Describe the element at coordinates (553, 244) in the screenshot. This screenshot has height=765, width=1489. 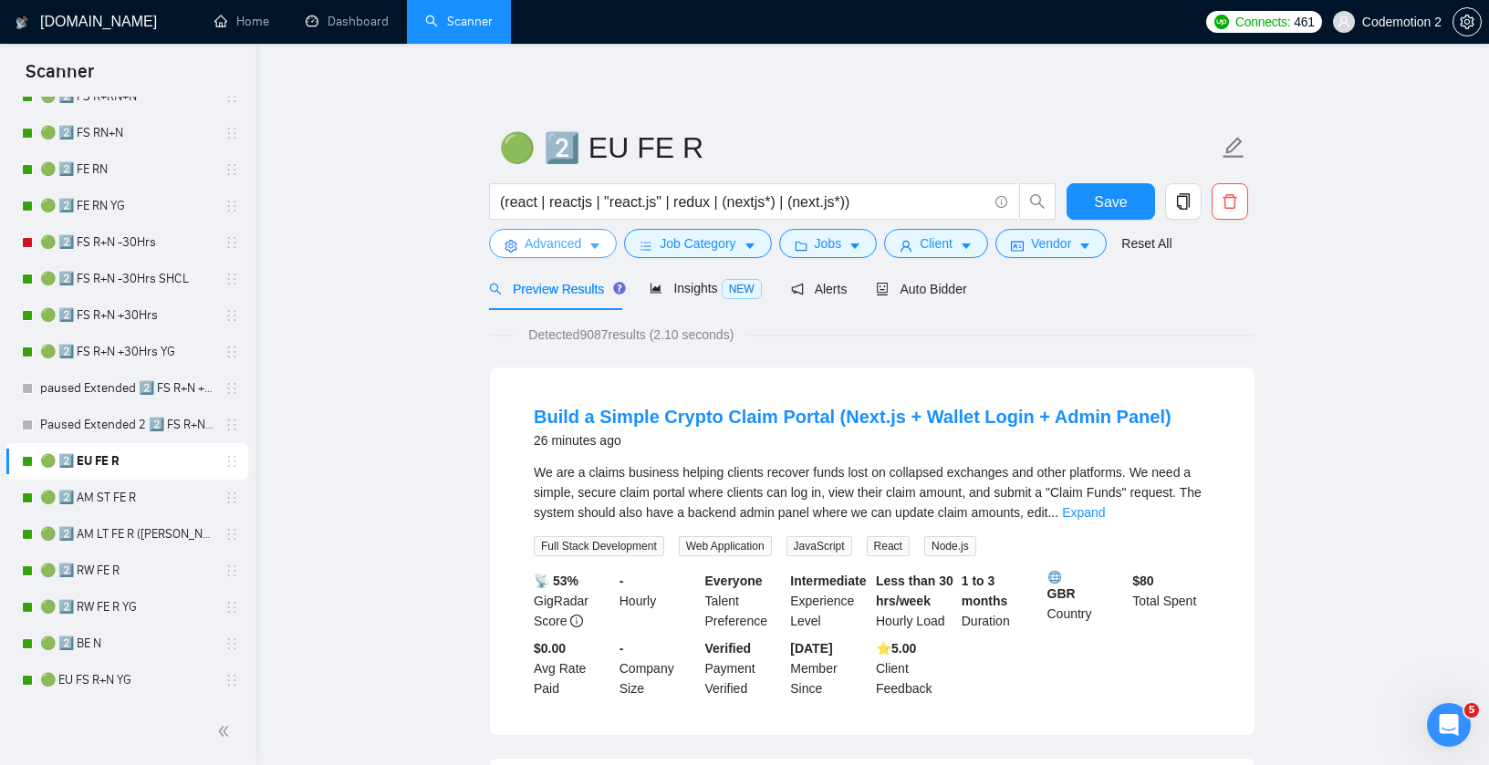
I see `span: Advanced` at that location.